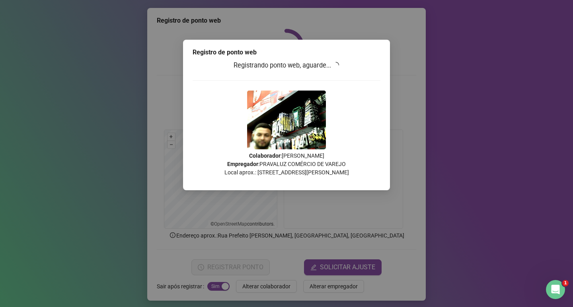  What do you see at coordinates (286, 120) in the screenshot?
I see `img: 2Q==` at bounding box center [286, 120].